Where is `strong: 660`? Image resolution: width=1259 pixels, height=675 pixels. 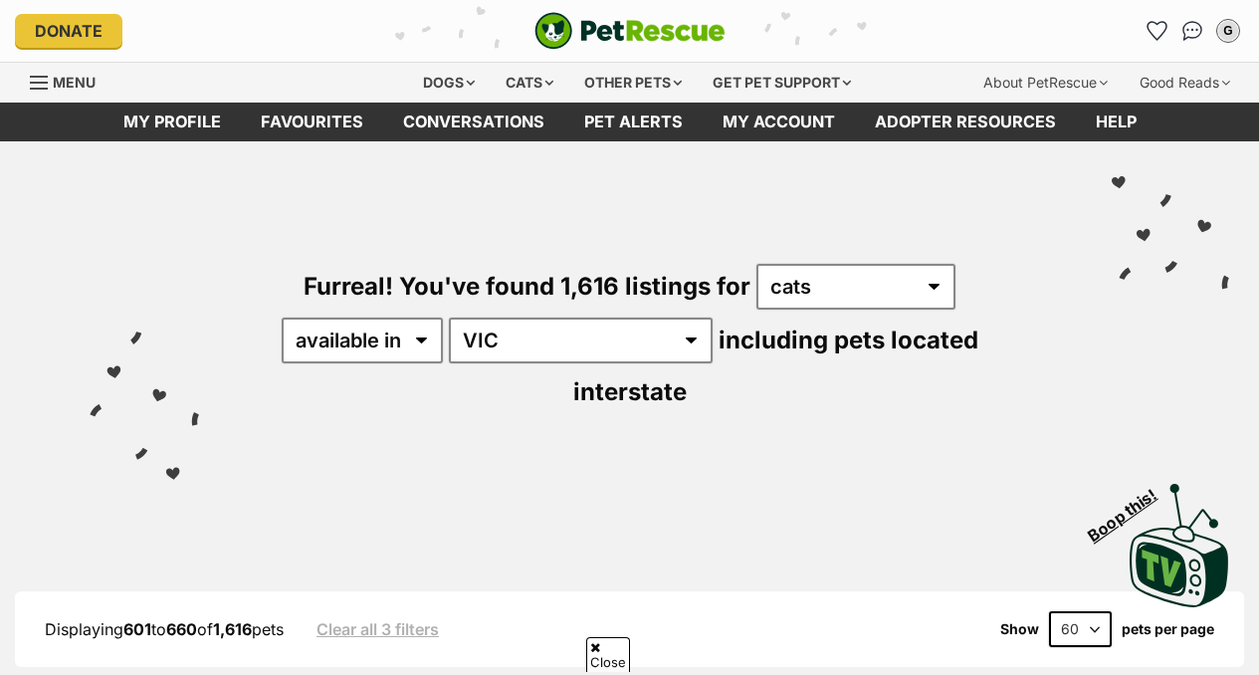
strong: 660 is located at coordinates (181, 629).